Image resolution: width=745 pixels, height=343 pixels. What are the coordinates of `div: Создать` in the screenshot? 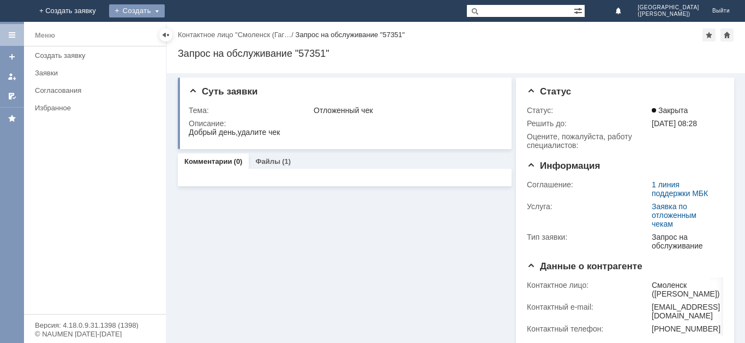 It's located at (137, 11).